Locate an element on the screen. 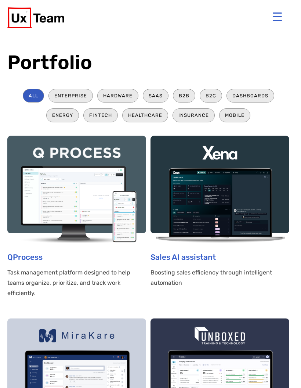  li: Healthcare is located at coordinates (145, 115).